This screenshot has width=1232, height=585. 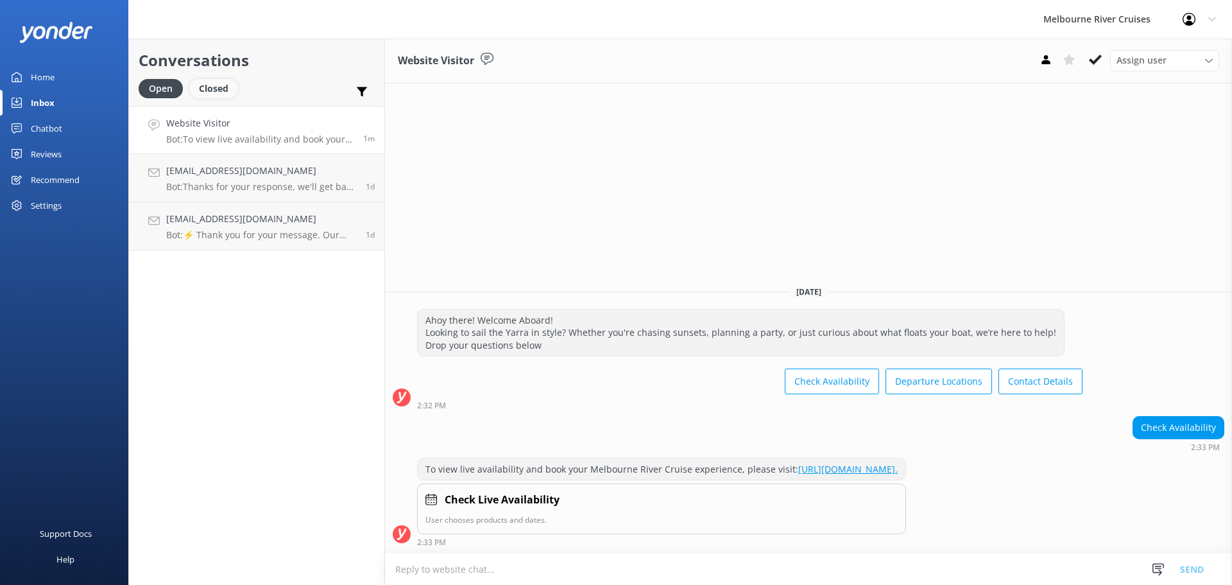 I want to click on div: Closed, so click(x=214, y=89).